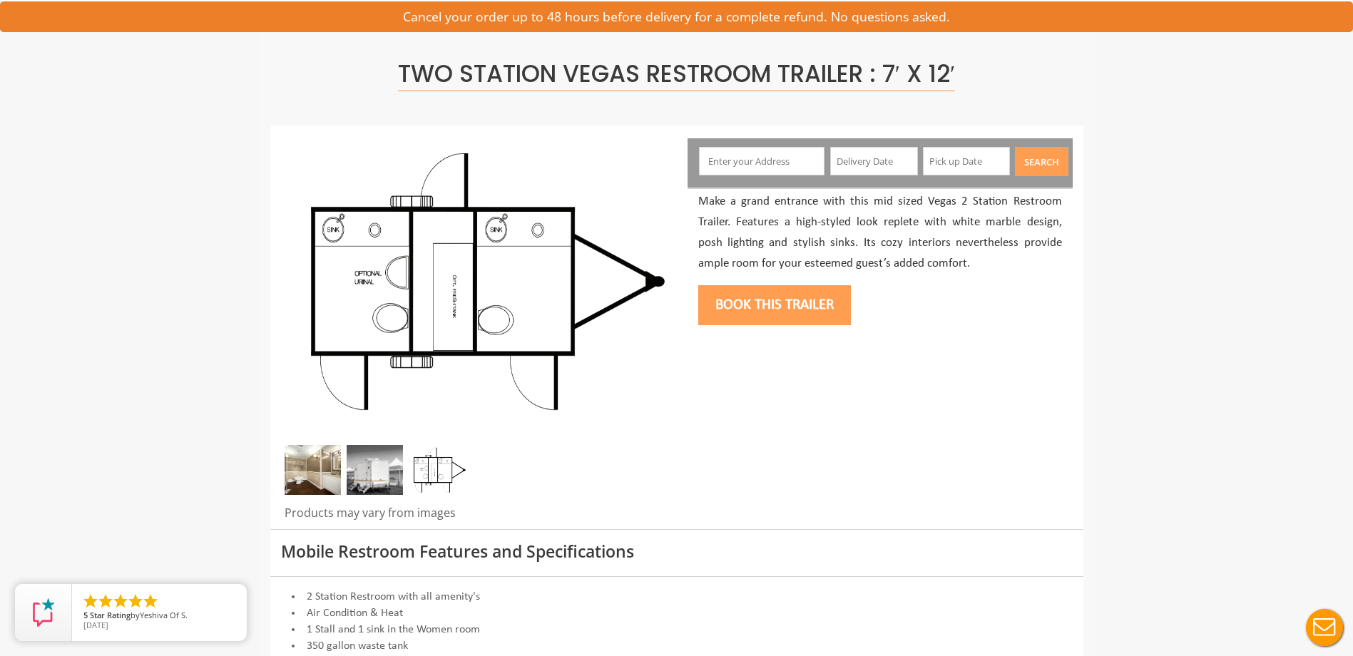 The width and height of the screenshot is (1353, 656). What do you see at coordinates (967, 161) in the screenshot?
I see `input: Pick up Date` at bounding box center [967, 161].